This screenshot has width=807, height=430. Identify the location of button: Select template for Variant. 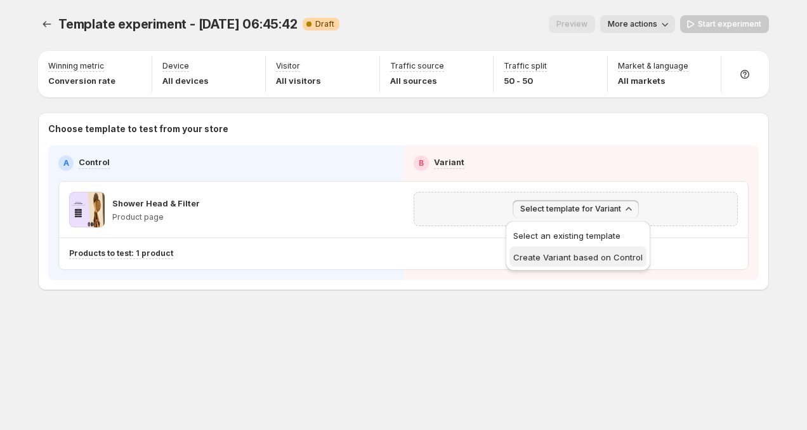
(575, 209).